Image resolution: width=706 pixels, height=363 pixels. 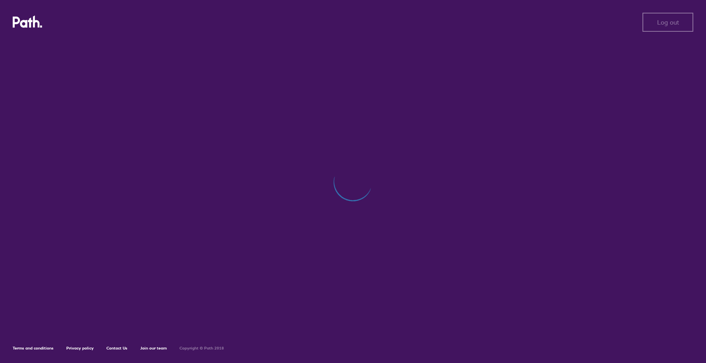 What do you see at coordinates (153, 348) in the screenshot?
I see `a: Join our team` at bounding box center [153, 348].